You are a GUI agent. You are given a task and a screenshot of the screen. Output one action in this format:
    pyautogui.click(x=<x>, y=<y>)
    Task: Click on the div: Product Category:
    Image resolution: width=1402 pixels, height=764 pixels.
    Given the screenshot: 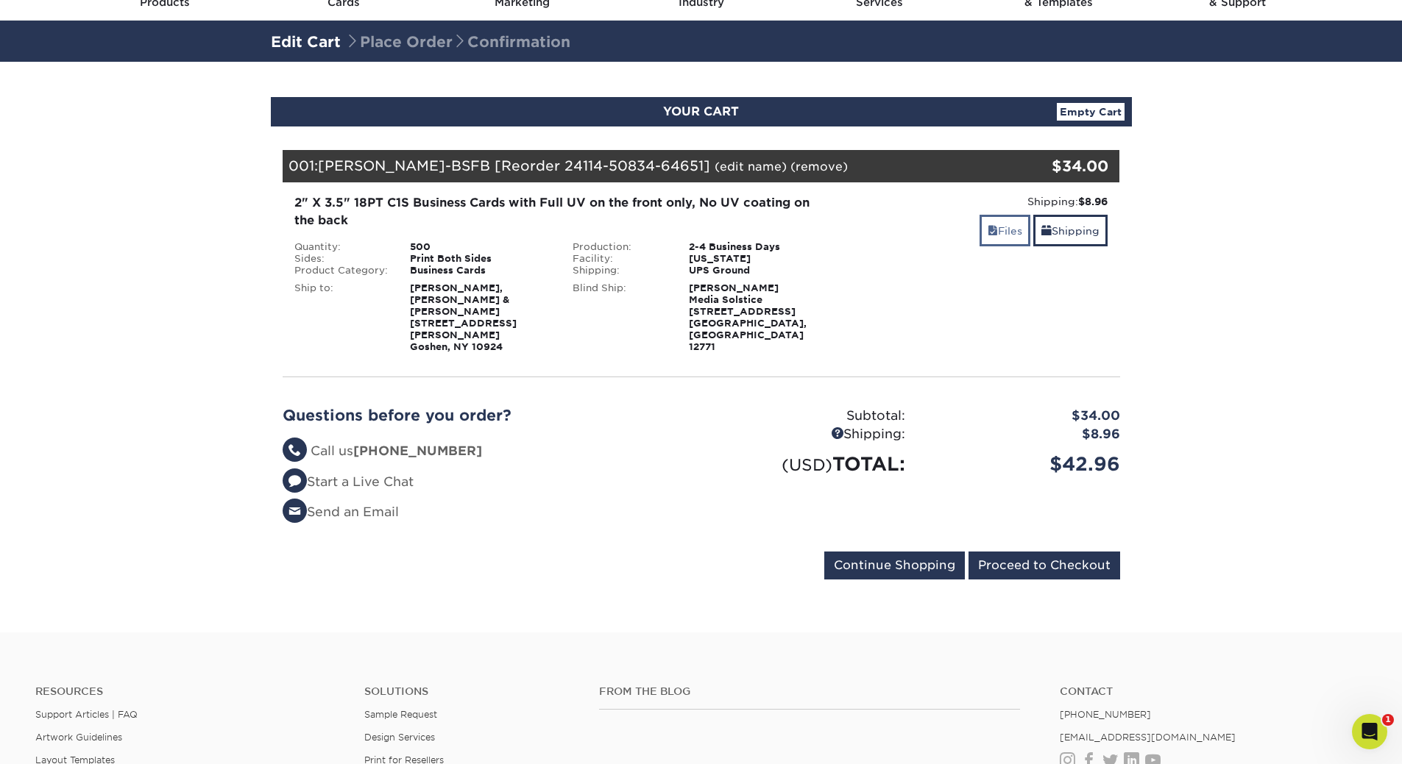 What is the action you would take?
    pyautogui.click(x=341, y=271)
    